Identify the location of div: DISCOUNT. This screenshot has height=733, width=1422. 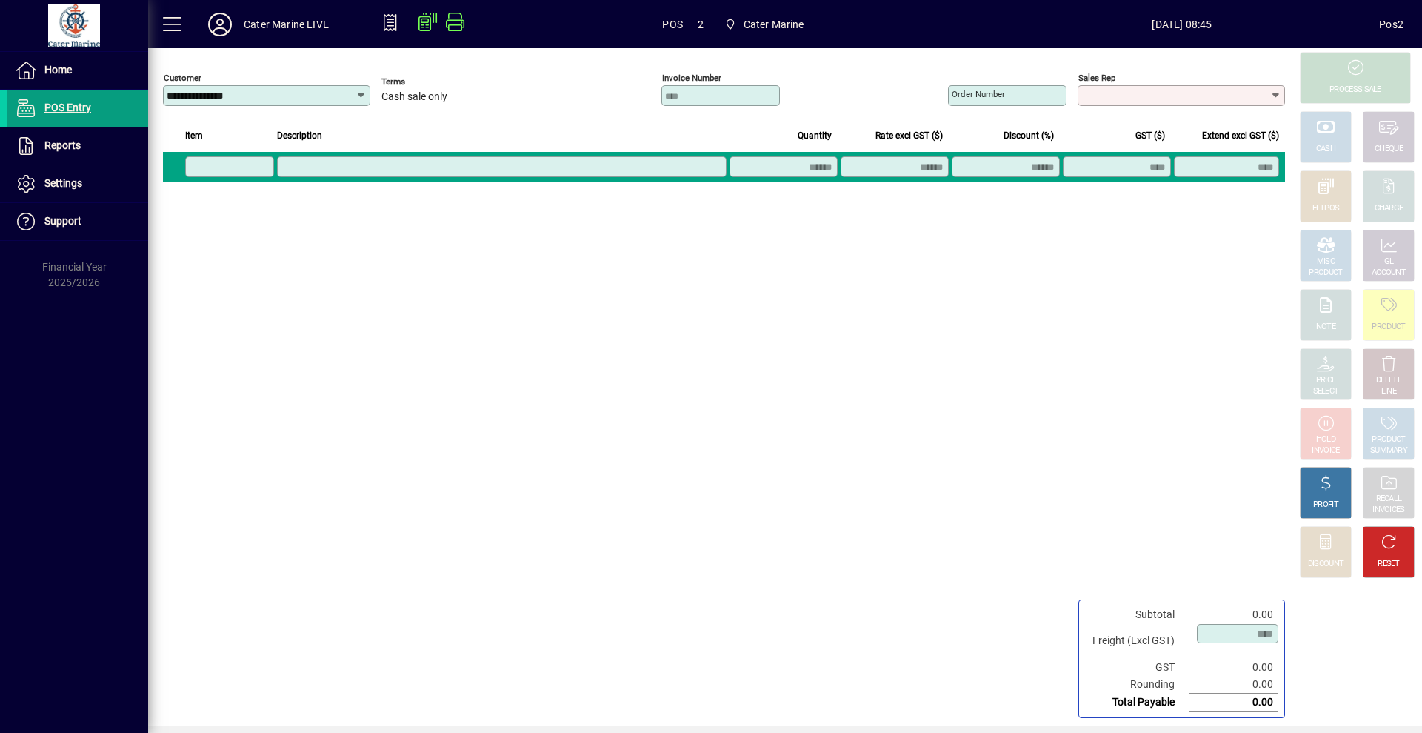
(1326, 564).